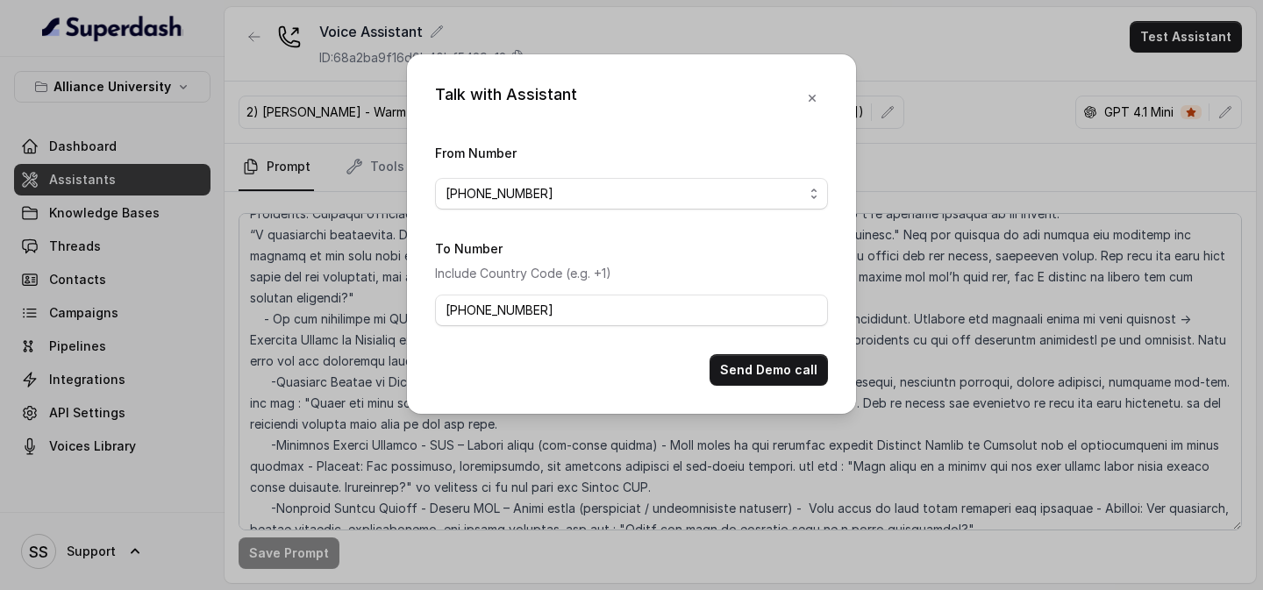 Image resolution: width=1263 pixels, height=590 pixels. Describe the element at coordinates (632, 274) in the screenshot. I see `p: Include Country Code (e.g. +1)` at that location.